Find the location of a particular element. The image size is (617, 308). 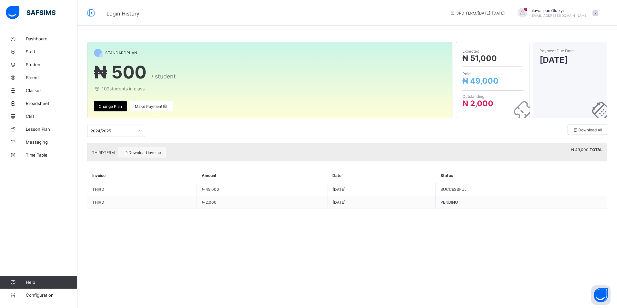

span: Student is located at coordinates (52, 65).